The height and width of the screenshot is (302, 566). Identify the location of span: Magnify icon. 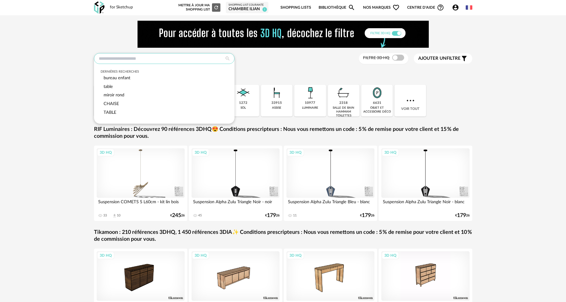
(351, 8).